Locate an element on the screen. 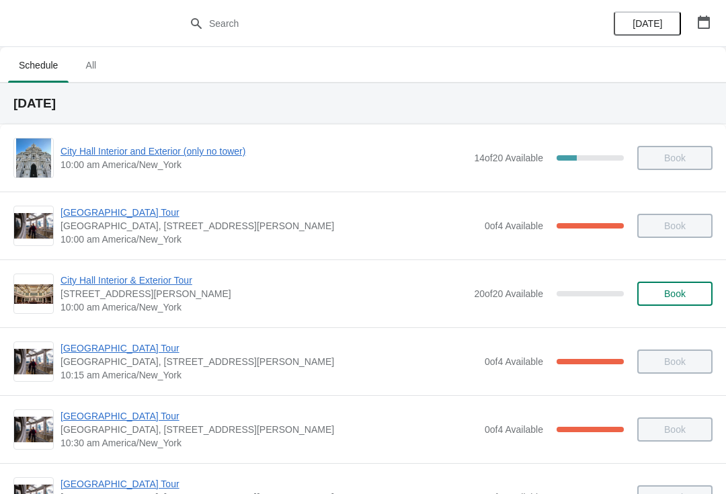 The width and height of the screenshot is (726, 494). span: 10:30 am America/New_York is located at coordinates (269, 443).